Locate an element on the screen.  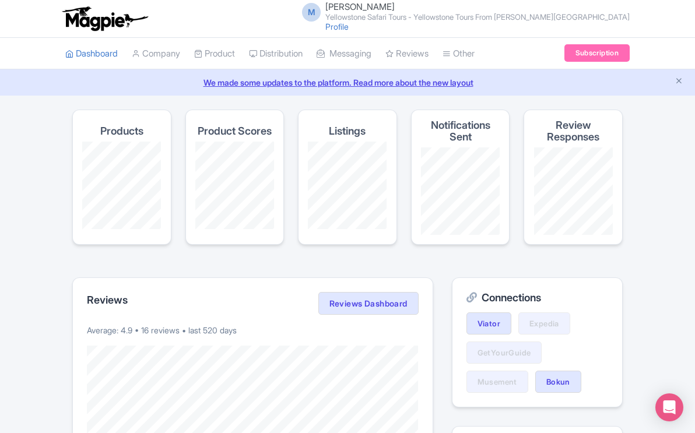
h4: Product Scores is located at coordinates (234, 131).